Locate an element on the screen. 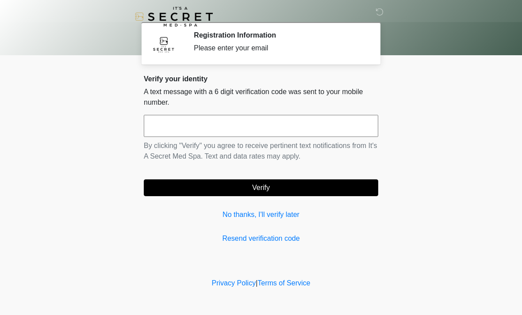 This screenshot has height=315, width=522. img: Agent Avatar is located at coordinates (164, 44).